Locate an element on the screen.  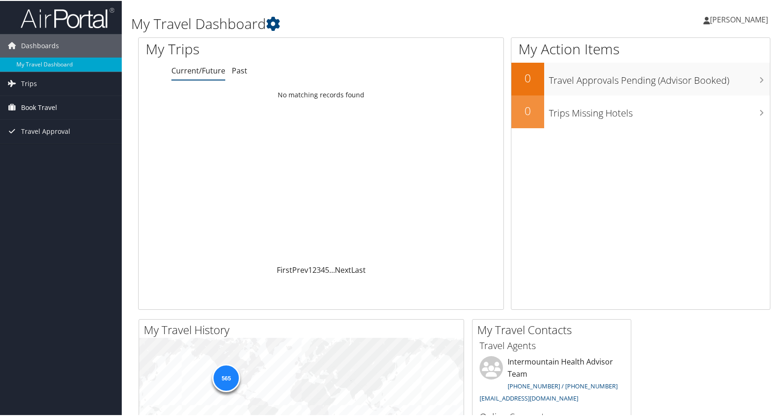
a: Past is located at coordinates (239, 70).